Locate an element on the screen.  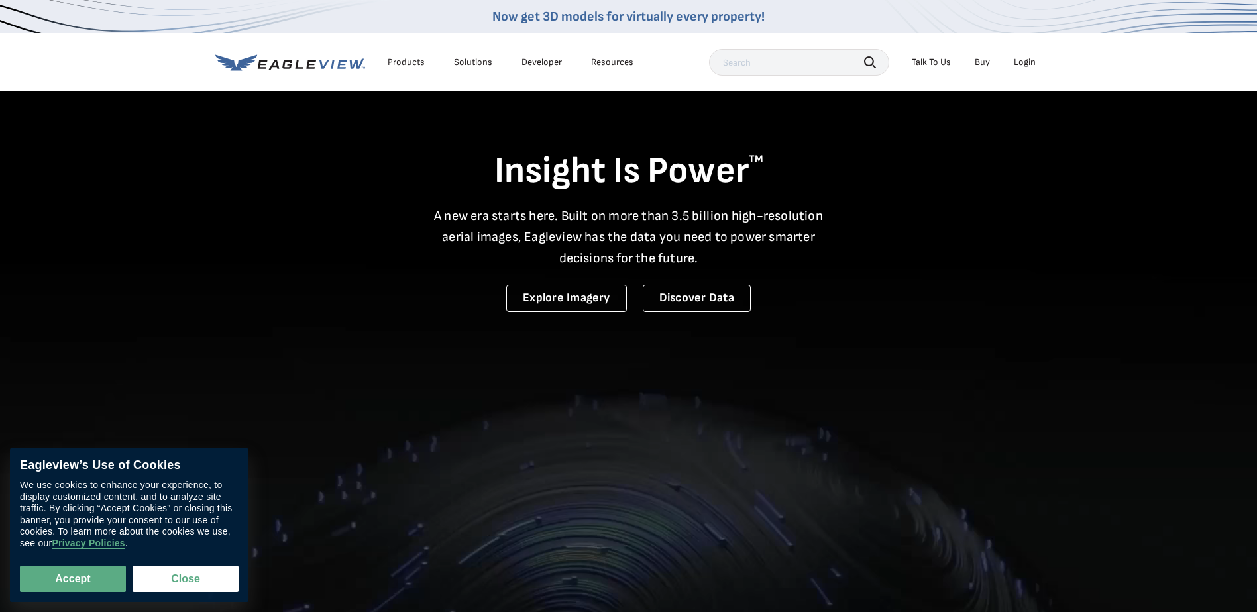
div: Login is located at coordinates (1025, 62).